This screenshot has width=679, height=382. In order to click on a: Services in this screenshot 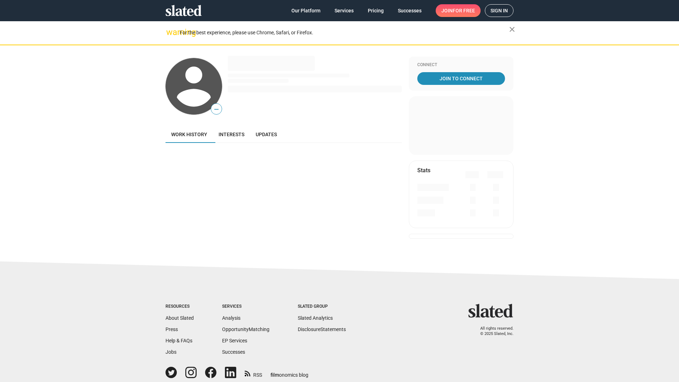, I will do `click(344, 11)`.